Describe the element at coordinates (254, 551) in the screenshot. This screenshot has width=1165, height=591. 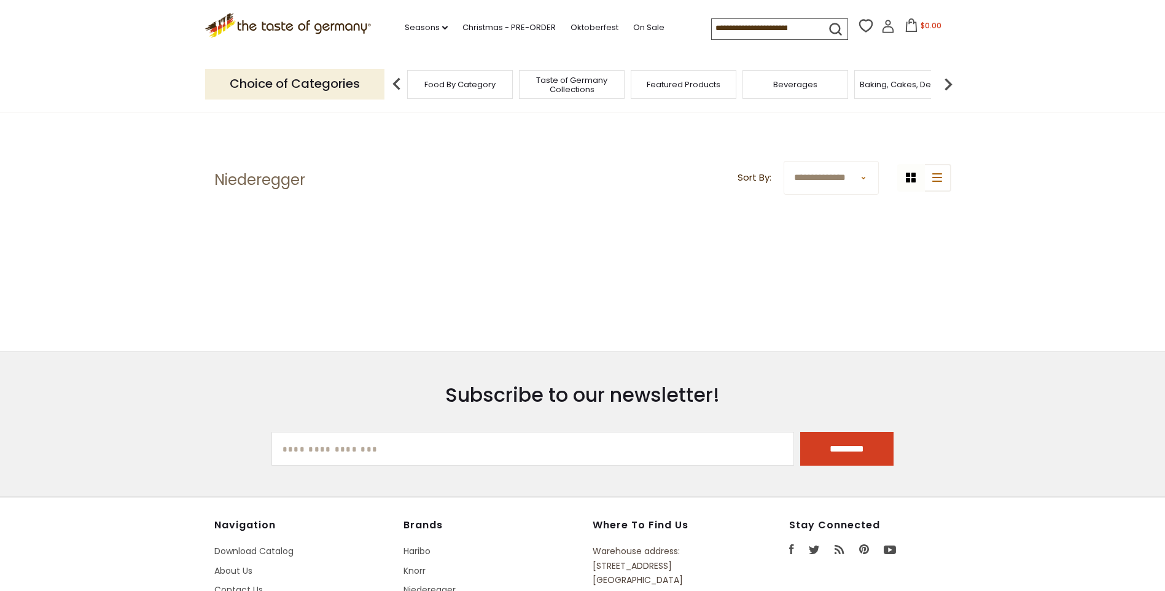
I see `a: Download Catalog` at that location.